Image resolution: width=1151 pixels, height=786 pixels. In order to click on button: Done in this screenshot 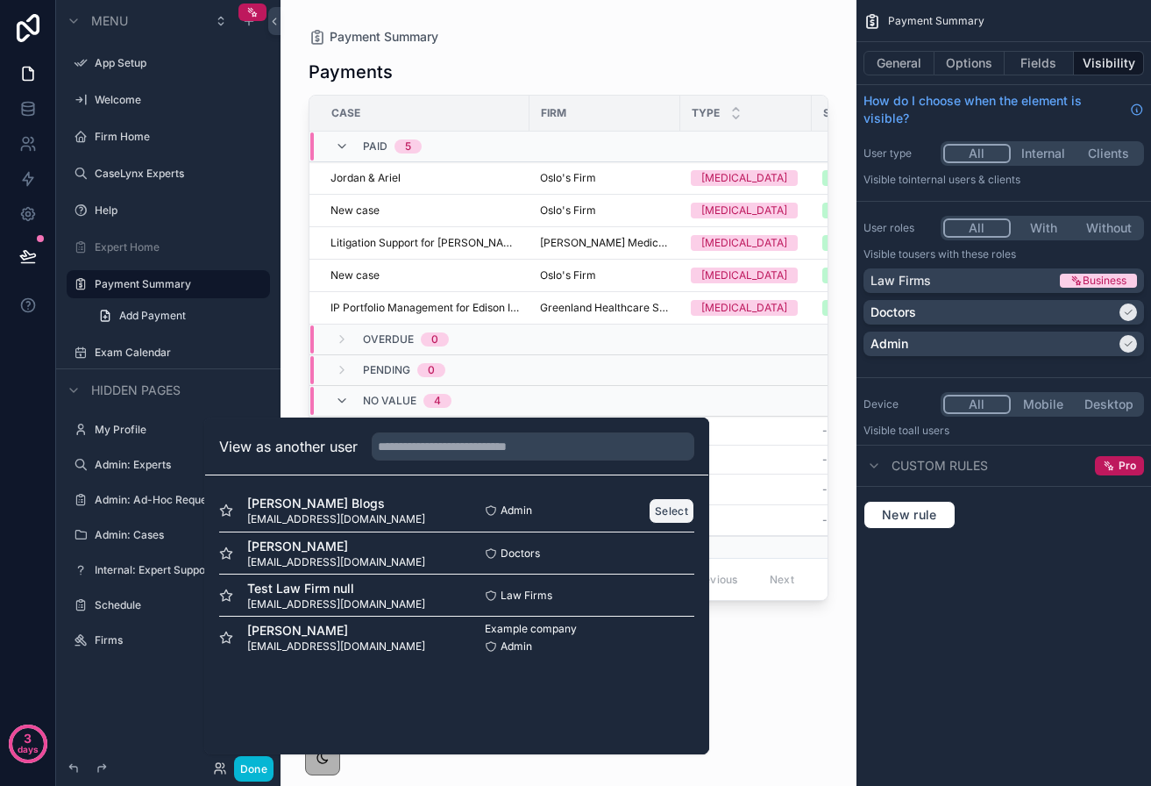, I will do `click(253, 768)`.